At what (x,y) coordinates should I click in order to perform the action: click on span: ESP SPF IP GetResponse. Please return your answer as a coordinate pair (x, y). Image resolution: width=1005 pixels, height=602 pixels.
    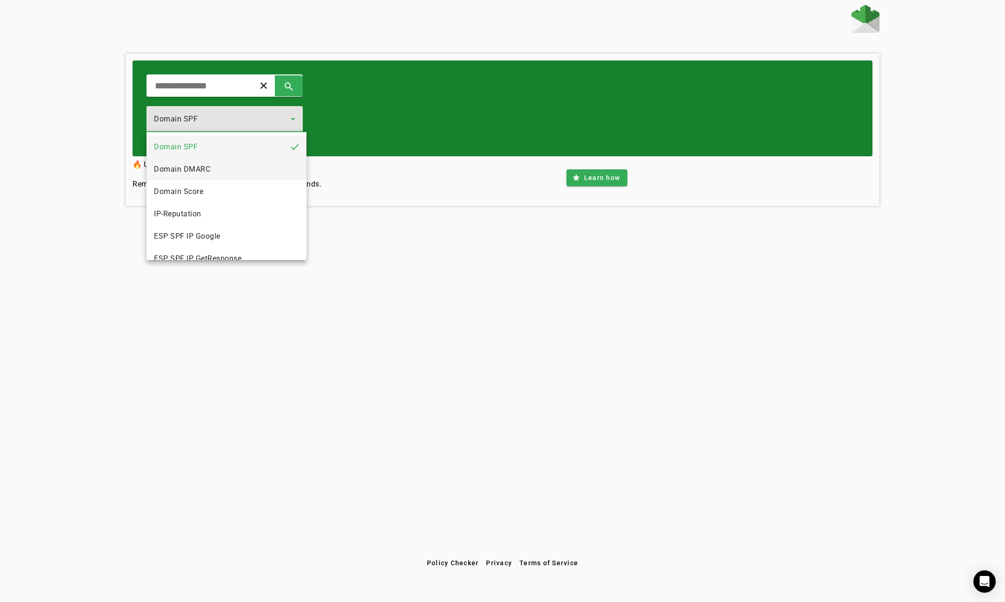
    Looking at the image, I should click on (198, 259).